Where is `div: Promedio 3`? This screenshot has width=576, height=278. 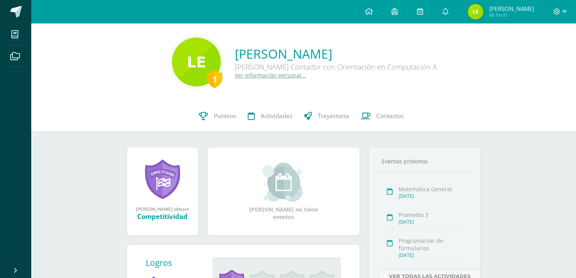
div: Promedio 3 is located at coordinates (433, 214).